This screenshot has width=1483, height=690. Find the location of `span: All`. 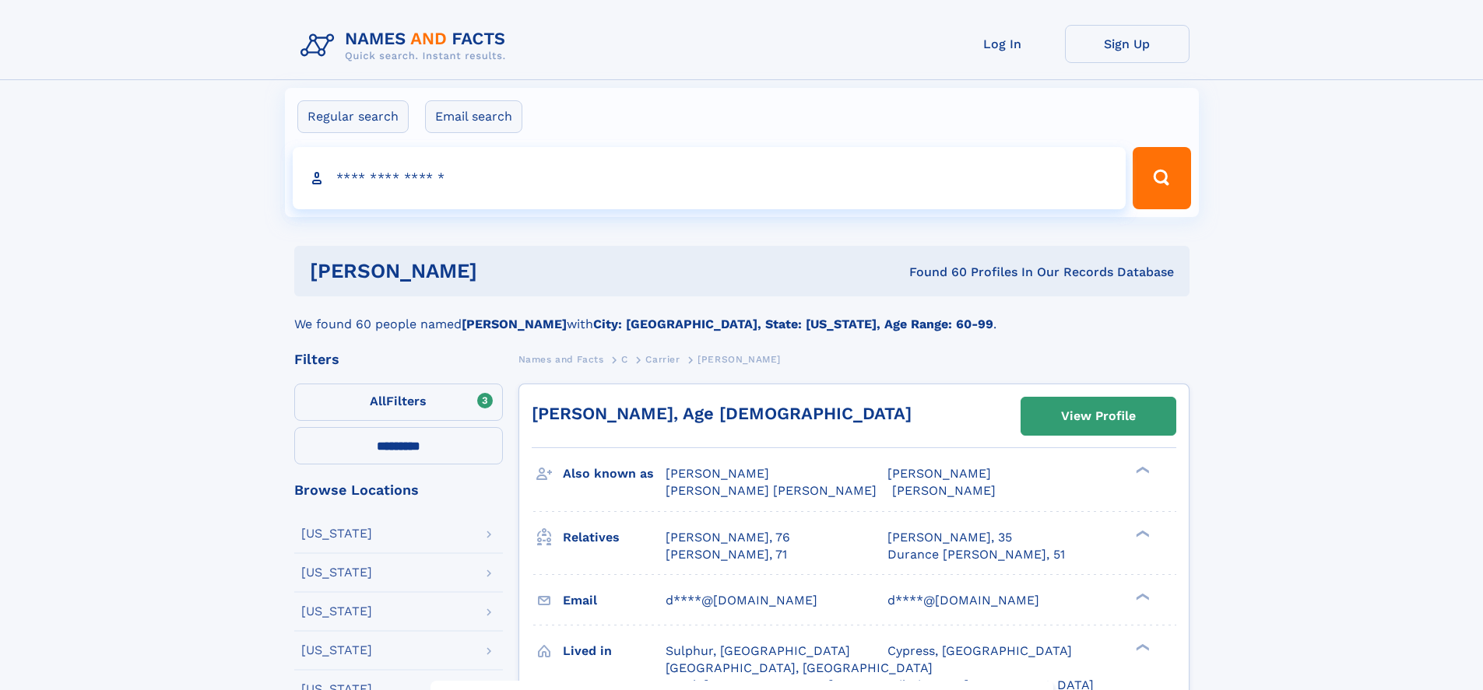

span: All is located at coordinates (377, 401).